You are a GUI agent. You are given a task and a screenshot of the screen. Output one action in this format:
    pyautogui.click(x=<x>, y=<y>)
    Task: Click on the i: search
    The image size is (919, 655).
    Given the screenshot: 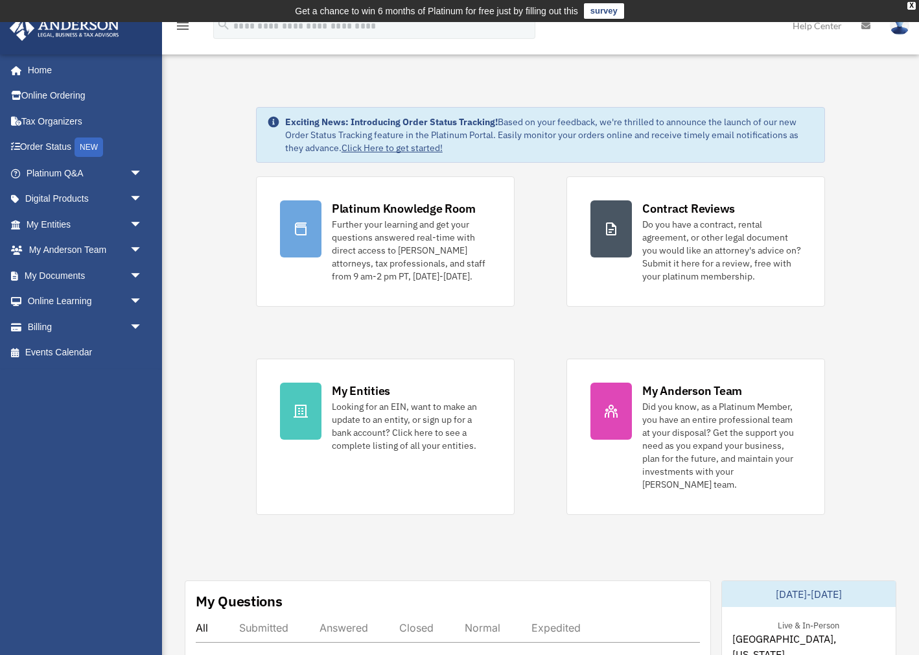 What is the action you would take?
    pyautogui.click(x=224, y=25)
    